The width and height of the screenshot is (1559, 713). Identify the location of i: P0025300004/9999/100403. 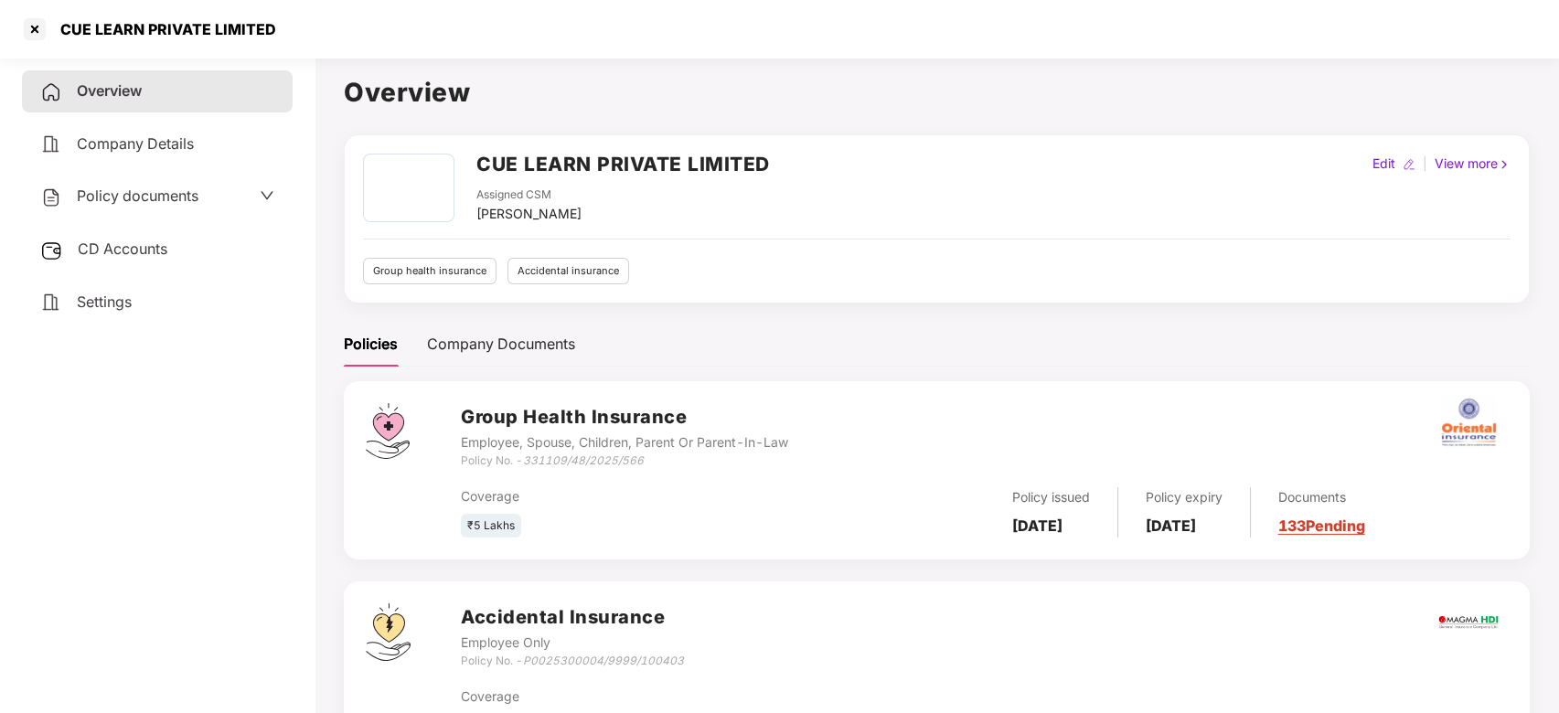
(603, 660).